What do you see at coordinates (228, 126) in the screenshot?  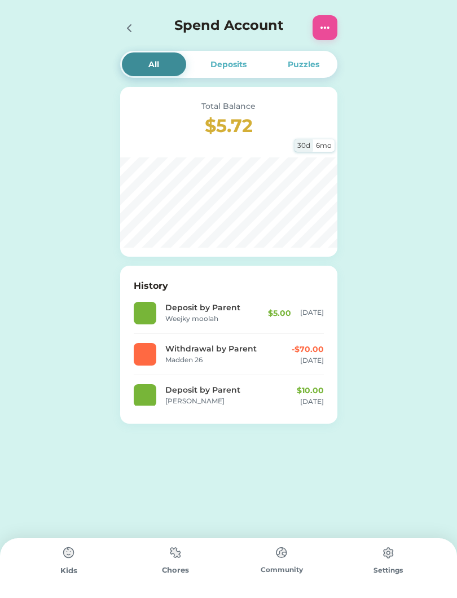 I see `h3: $5.72` at bounding box center [228, 126].